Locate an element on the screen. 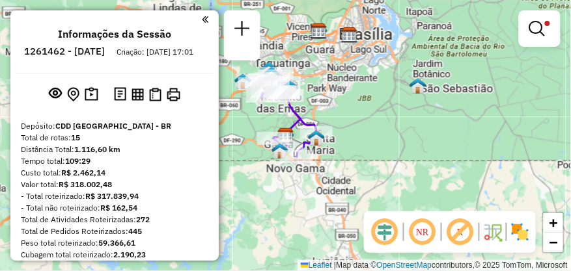 This screenshot has width=571, height=271. h4: Informações da Sessão is located at coordinates (115, 34).